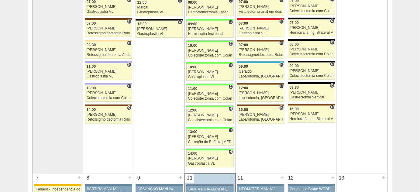  Describe the element at coordinates (312, 33) in the screenshot. I see `div: Herniorrafia Ing. Bilateral VL` at that location.